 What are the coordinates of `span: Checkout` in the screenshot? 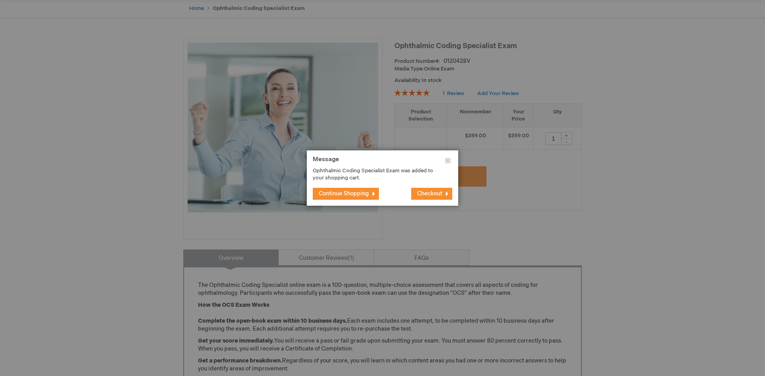 It's located at (429, 194).